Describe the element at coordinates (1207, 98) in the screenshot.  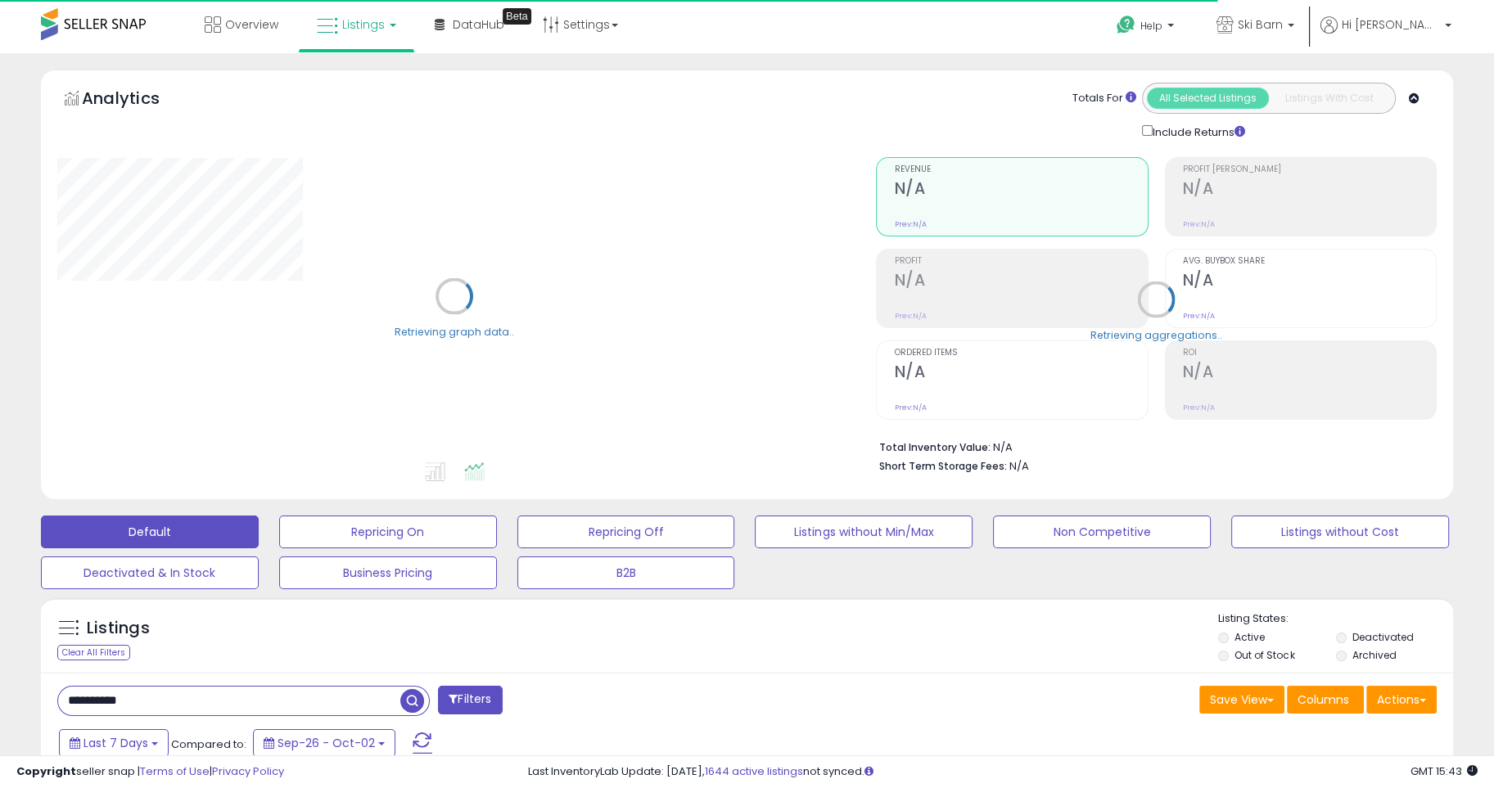
I see `button: All Selected Listings` at that location.